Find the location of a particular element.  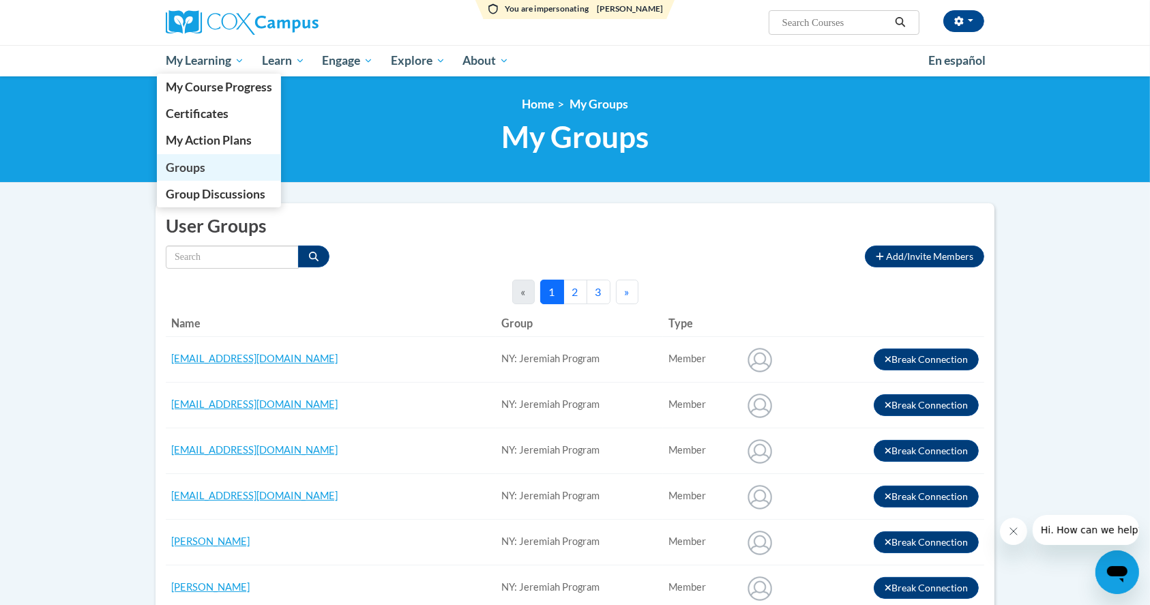

div: Main menu is located at coordinates (575, 61).